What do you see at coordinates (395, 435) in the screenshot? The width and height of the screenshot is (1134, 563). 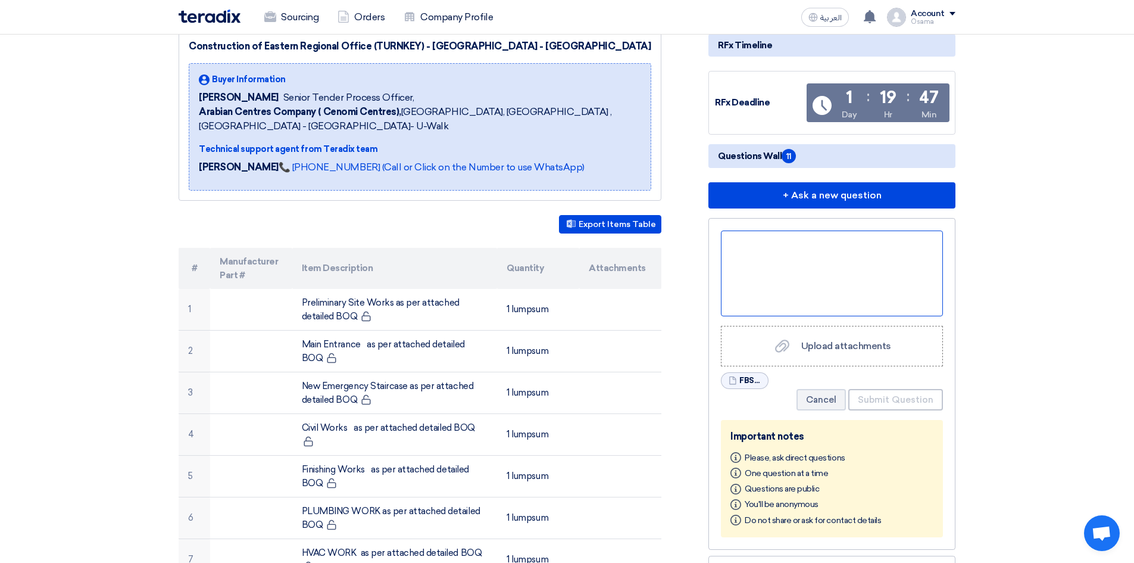 I see `td: Civil Works as per attached detailed BOQ` at bounding box center [395, 435].